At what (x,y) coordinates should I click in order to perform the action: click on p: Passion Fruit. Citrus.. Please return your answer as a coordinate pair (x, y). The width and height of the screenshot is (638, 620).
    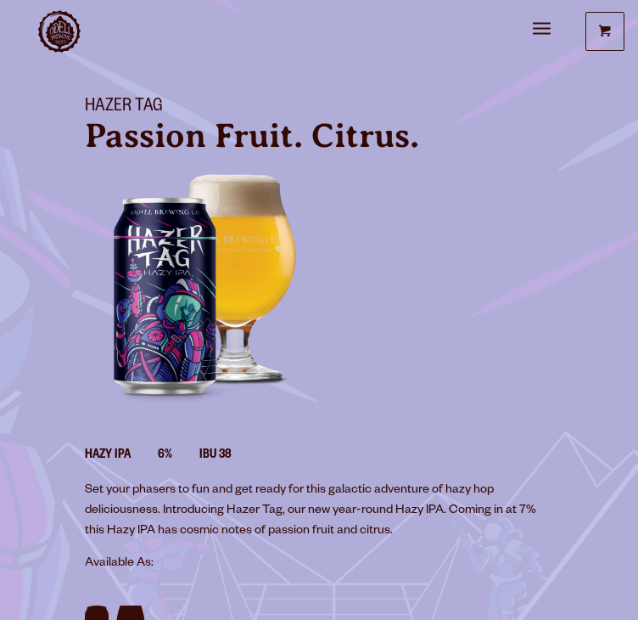
    Looking at the image, I should click on (319, 136).